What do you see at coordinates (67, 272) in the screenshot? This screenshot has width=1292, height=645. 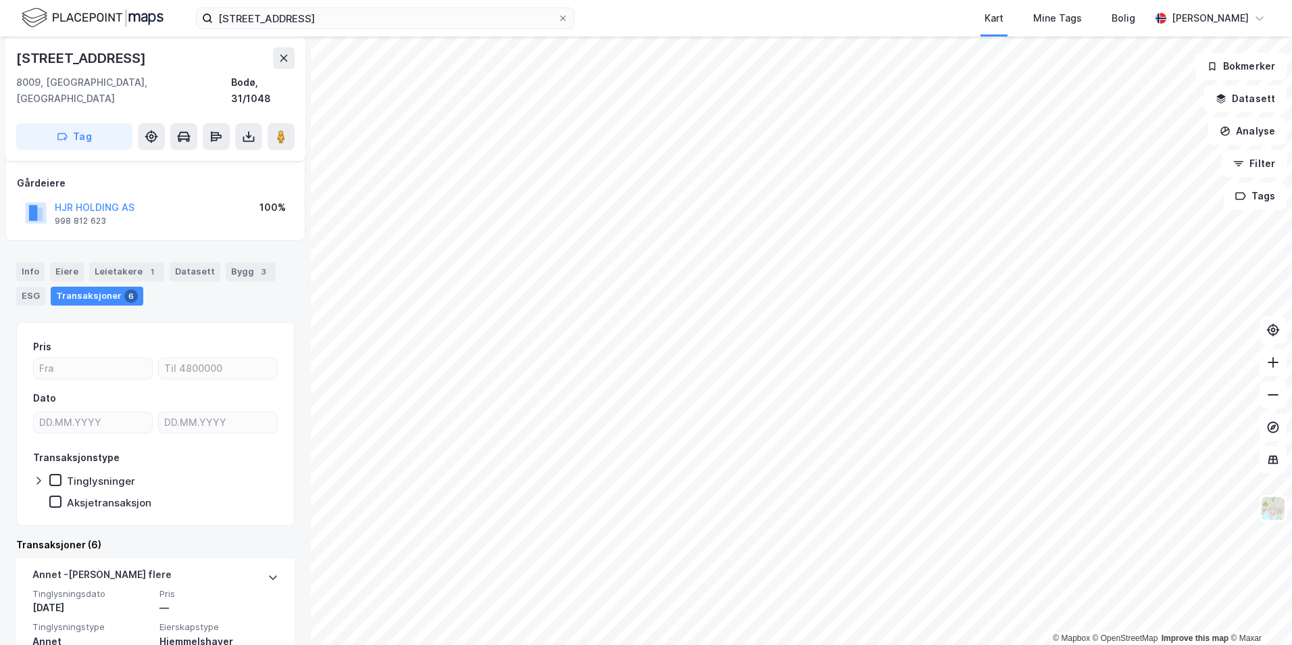 I see `div: Eiere` at bounding box center [67, 272].